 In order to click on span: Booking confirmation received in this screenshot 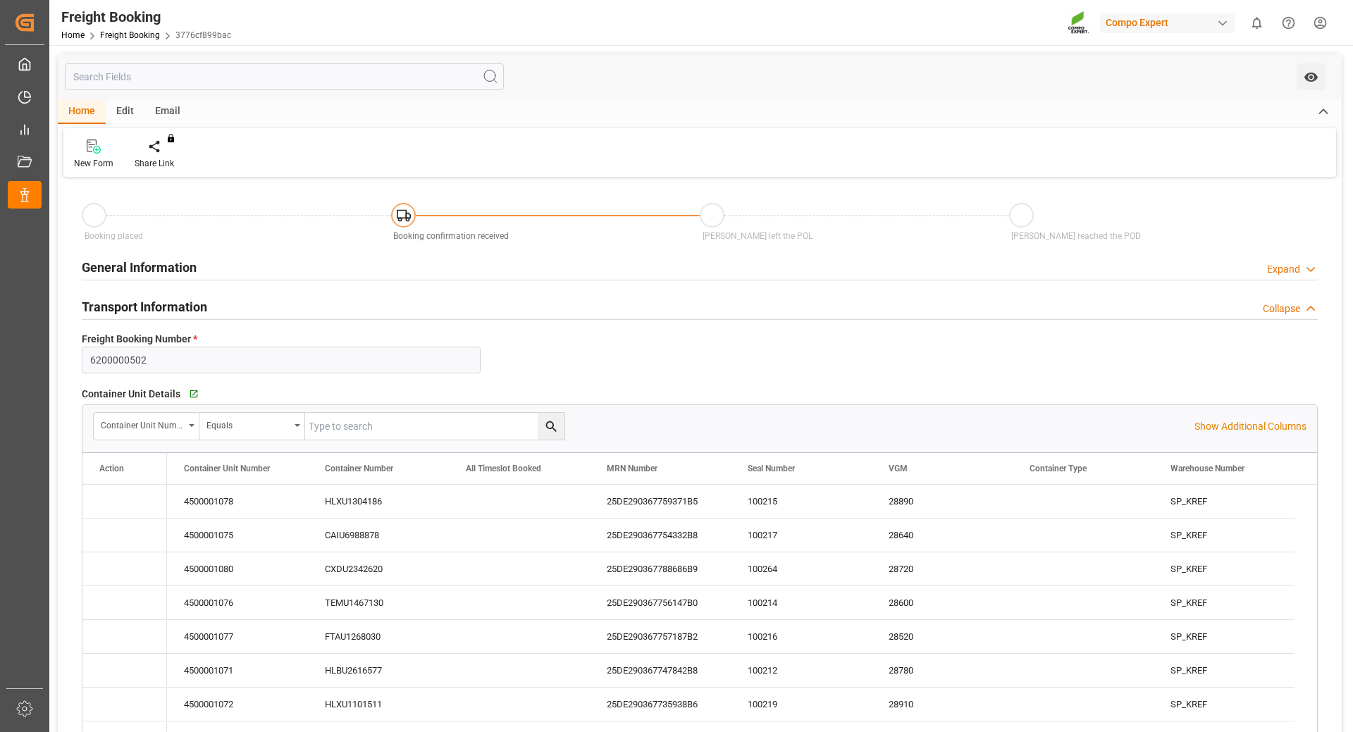, I will do `click(451, 236)`.